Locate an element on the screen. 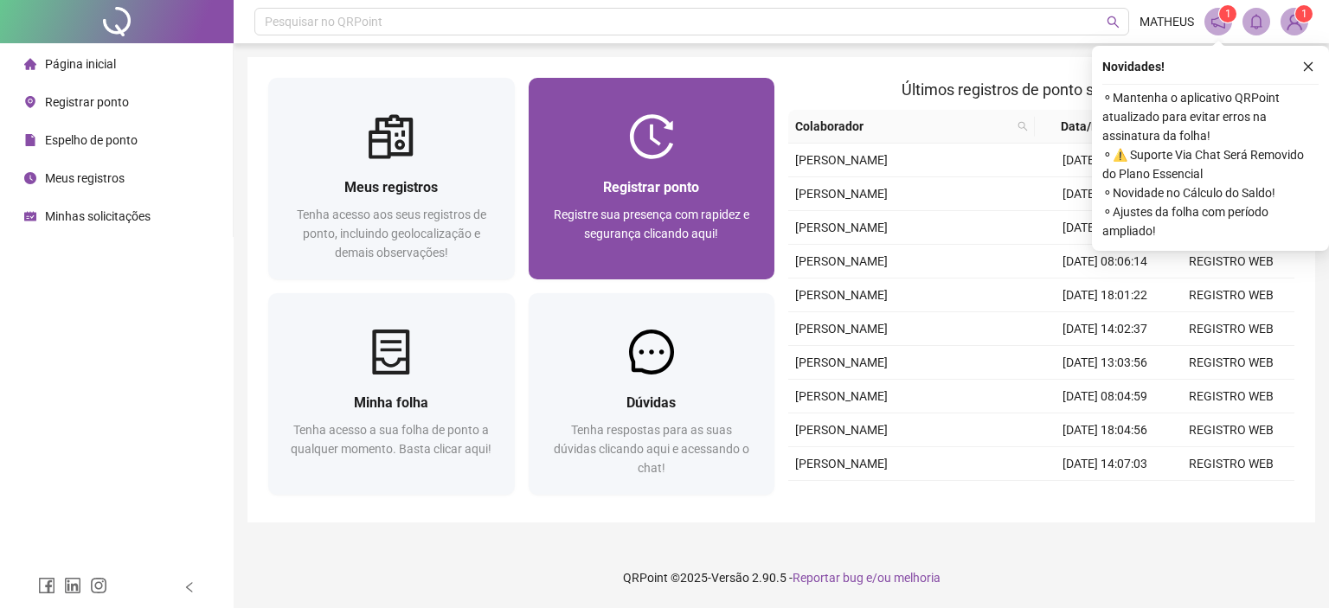 Image resolution: width=1329 pixels, height=608 pixels. span: Dúvidas is located at coordinates (651, 402).